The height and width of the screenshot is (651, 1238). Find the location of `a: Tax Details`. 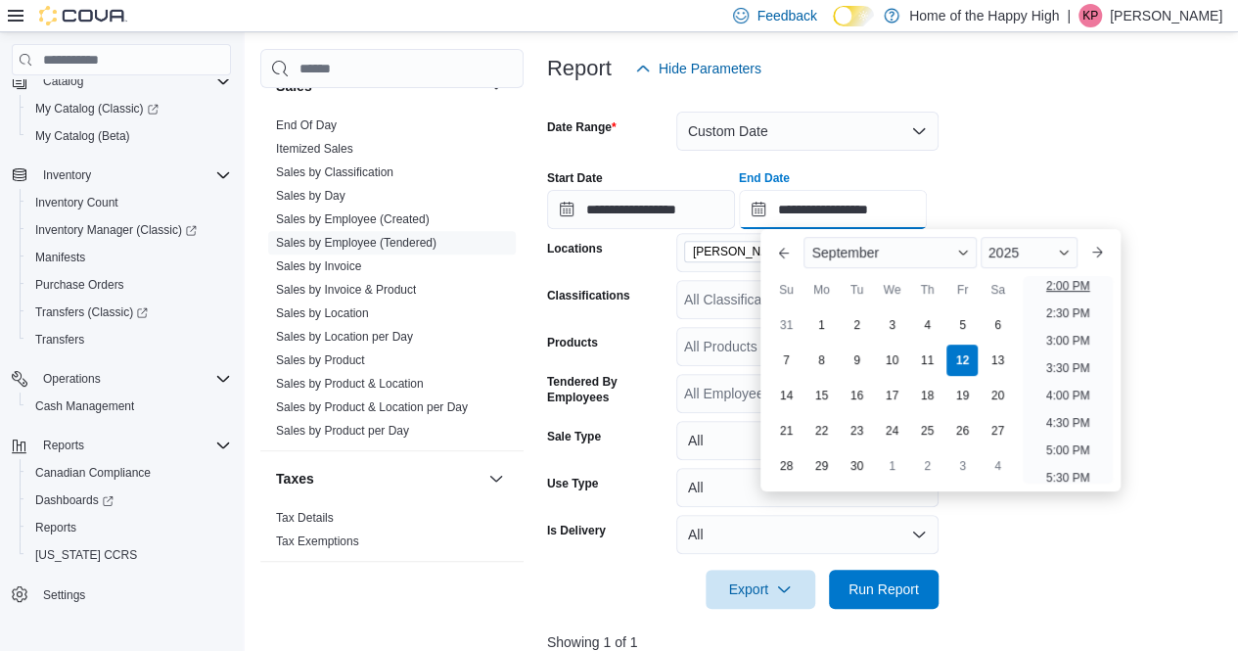

a: Tax Details is located at coordinates (304, 518).